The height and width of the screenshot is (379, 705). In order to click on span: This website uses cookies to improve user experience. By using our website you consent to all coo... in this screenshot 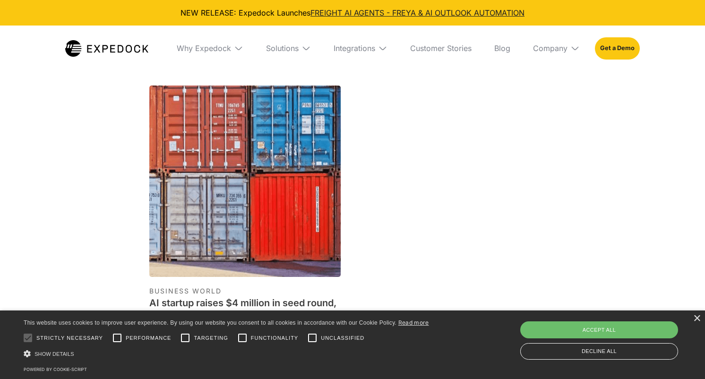, I will do `click(210, 323)`.